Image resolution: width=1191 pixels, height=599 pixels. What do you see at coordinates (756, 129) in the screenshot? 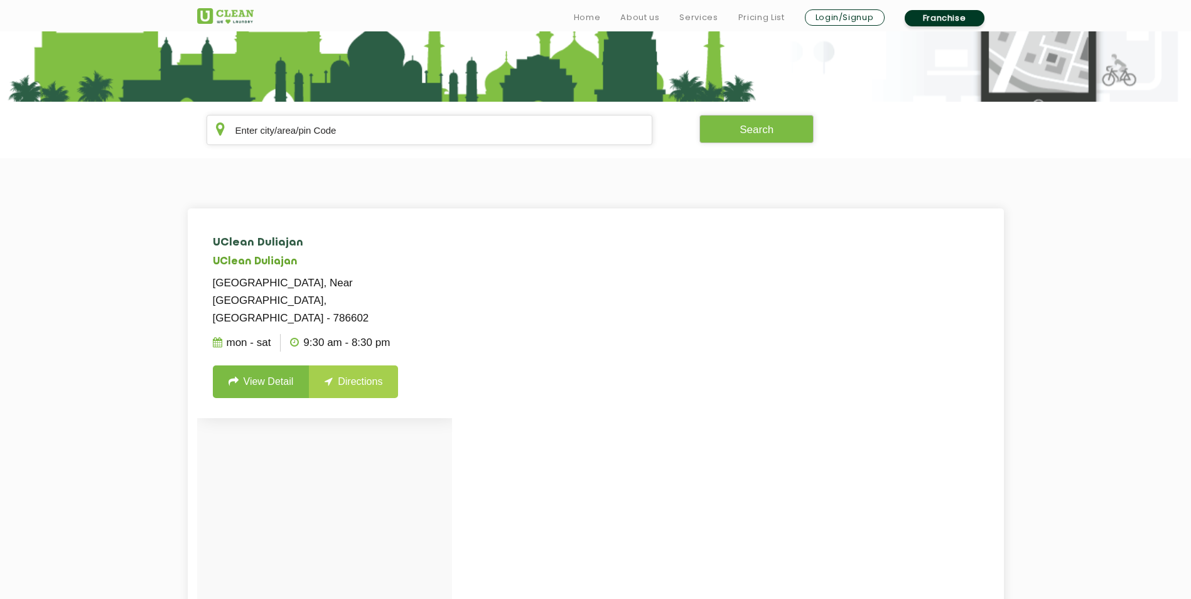
I see `button: Search` at bounding box center [756, 129].